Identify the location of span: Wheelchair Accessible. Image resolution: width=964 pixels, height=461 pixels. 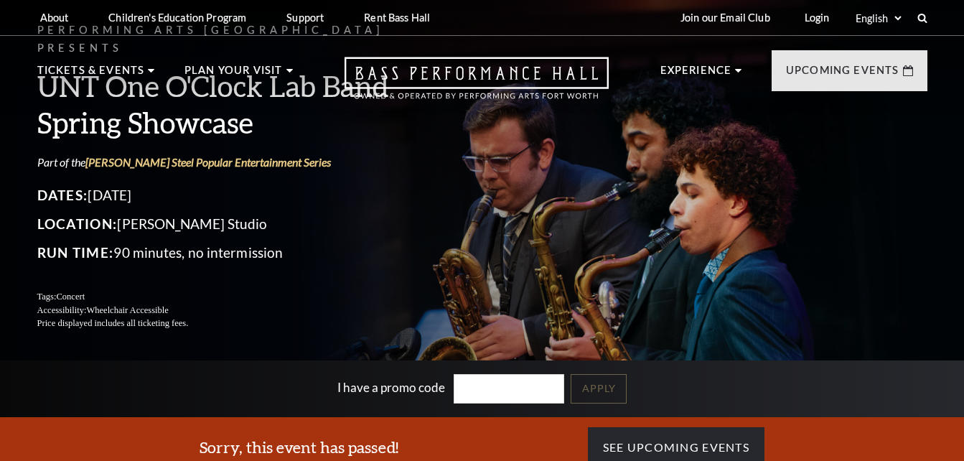
(127, 310).